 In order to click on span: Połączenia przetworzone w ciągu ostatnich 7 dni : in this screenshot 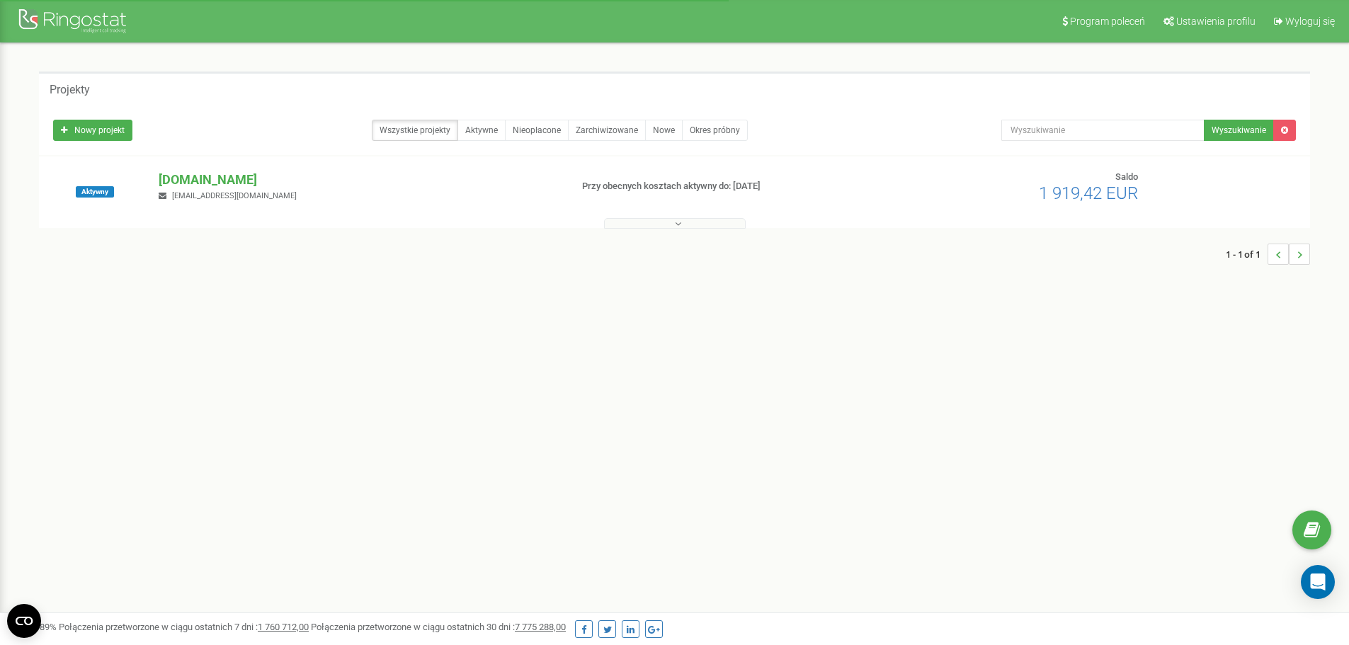, I will do `click(183, 627)`.